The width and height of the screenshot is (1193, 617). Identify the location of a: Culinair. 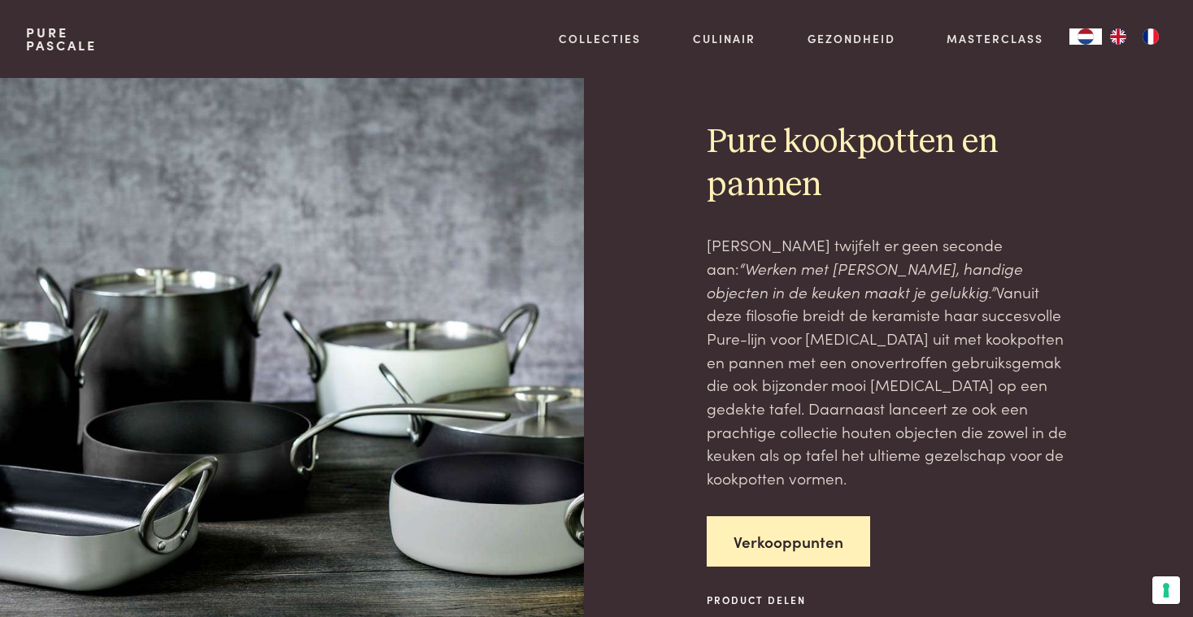
(724, 38).